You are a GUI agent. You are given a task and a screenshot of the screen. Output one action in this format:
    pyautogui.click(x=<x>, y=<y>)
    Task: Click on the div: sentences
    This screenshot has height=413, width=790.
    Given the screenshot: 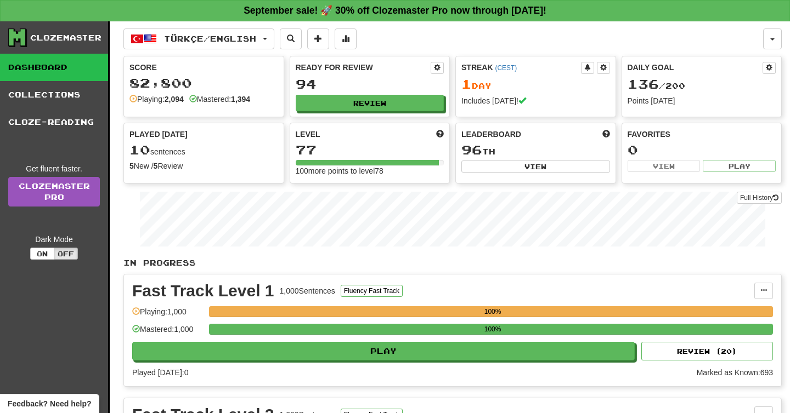 What is the action you would take?
    pyautogui.click(x=203, y=150)
    